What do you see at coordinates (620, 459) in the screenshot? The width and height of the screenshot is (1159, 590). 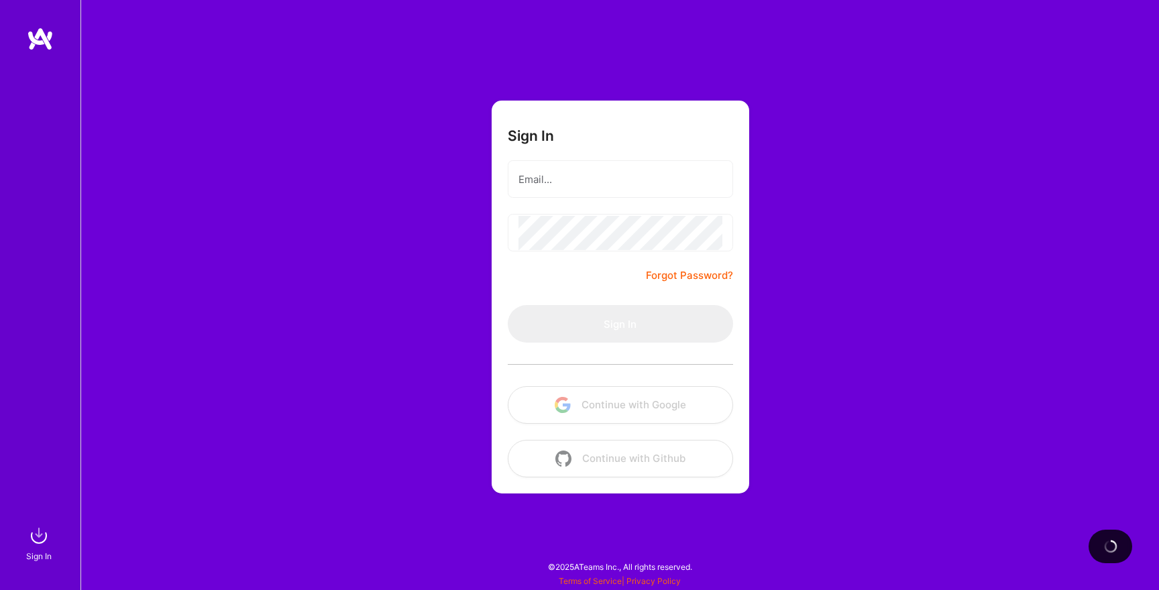 I see `button: Continue with Github` at bounding box center [620, 459].